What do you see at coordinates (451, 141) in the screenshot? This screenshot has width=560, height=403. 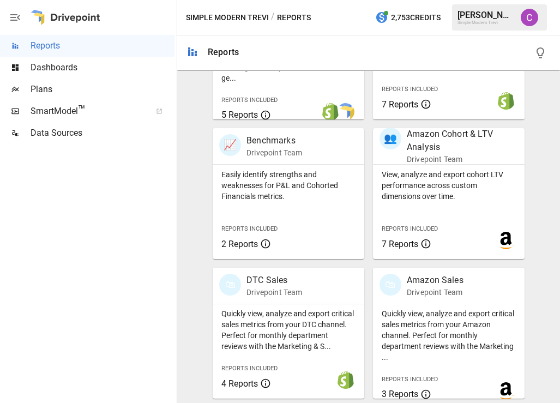 I see `p: Amazon Cohort & LTV Analysis` at bounding box center [451, 141].